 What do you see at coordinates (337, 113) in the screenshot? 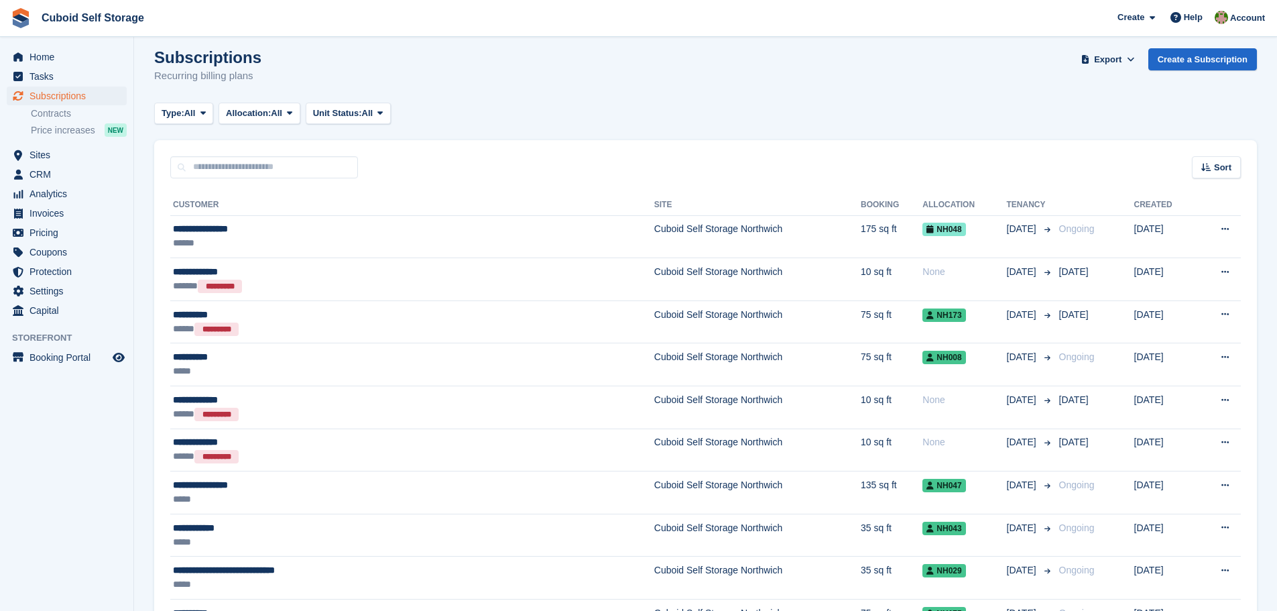
I see `span: Unit Status:` at bounding box center [337, 113].